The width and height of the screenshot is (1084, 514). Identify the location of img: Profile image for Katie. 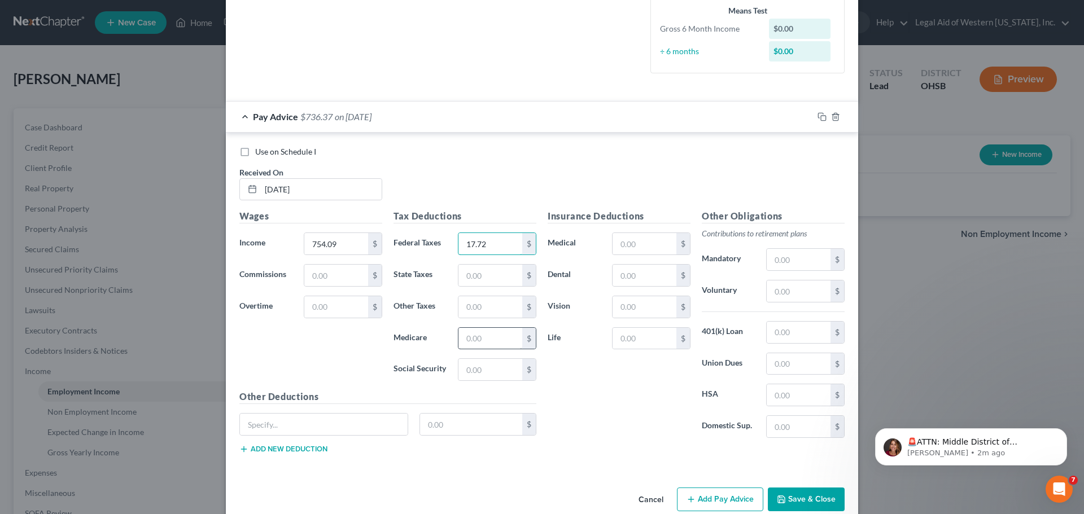
(34, 43).